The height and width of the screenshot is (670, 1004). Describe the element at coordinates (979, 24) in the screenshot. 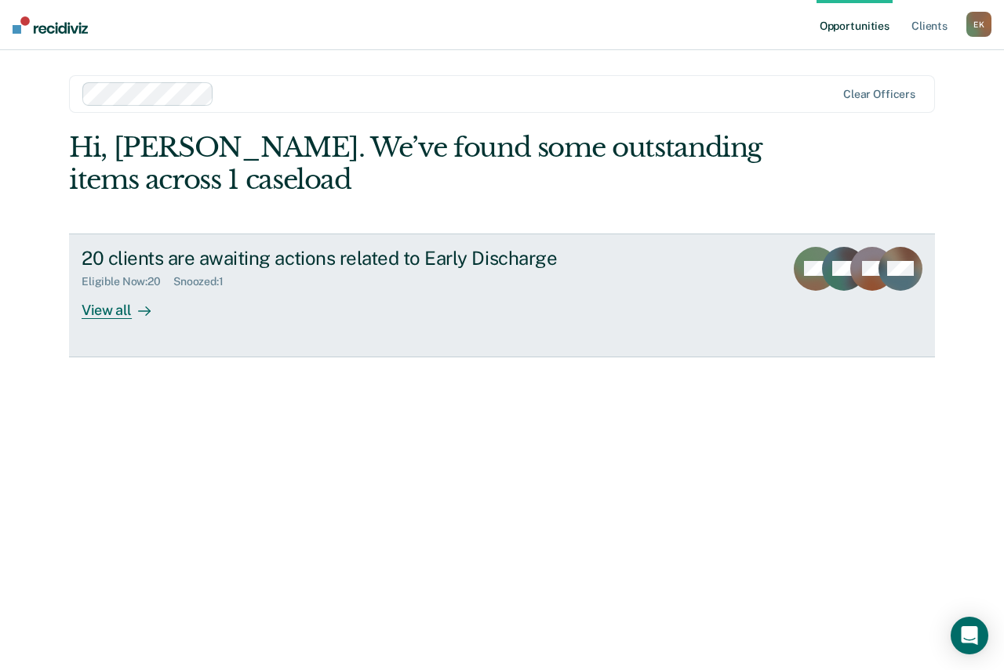

I see `button: EK` at that location.